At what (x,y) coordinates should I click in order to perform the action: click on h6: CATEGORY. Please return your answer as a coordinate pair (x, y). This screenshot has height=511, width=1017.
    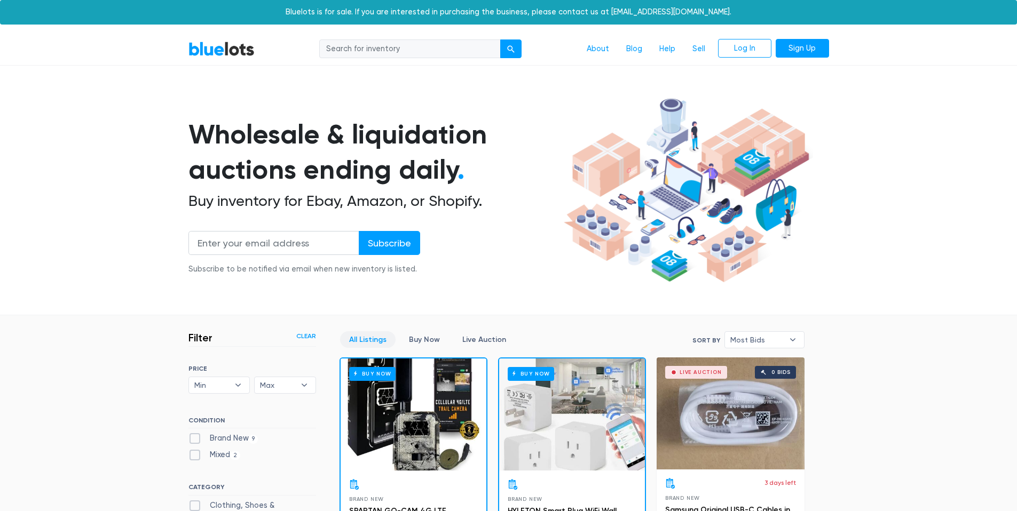
    Looking at the image, I should click on (252, 490).